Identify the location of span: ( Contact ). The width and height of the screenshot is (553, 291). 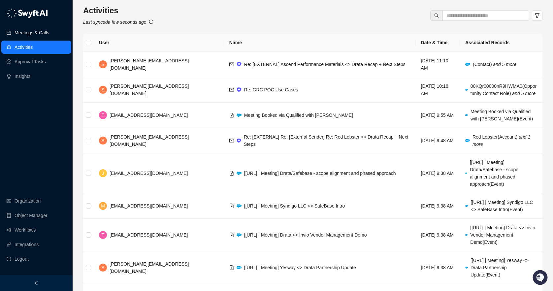
(495, 64).